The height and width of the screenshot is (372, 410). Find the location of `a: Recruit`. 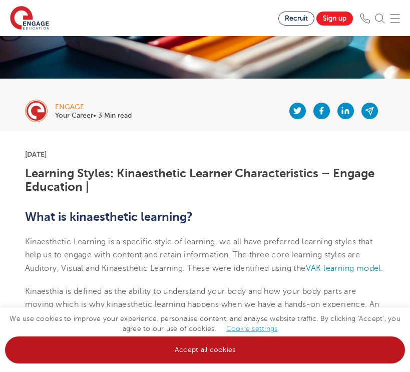

a: Recruit is located at coordinates (297, 19).